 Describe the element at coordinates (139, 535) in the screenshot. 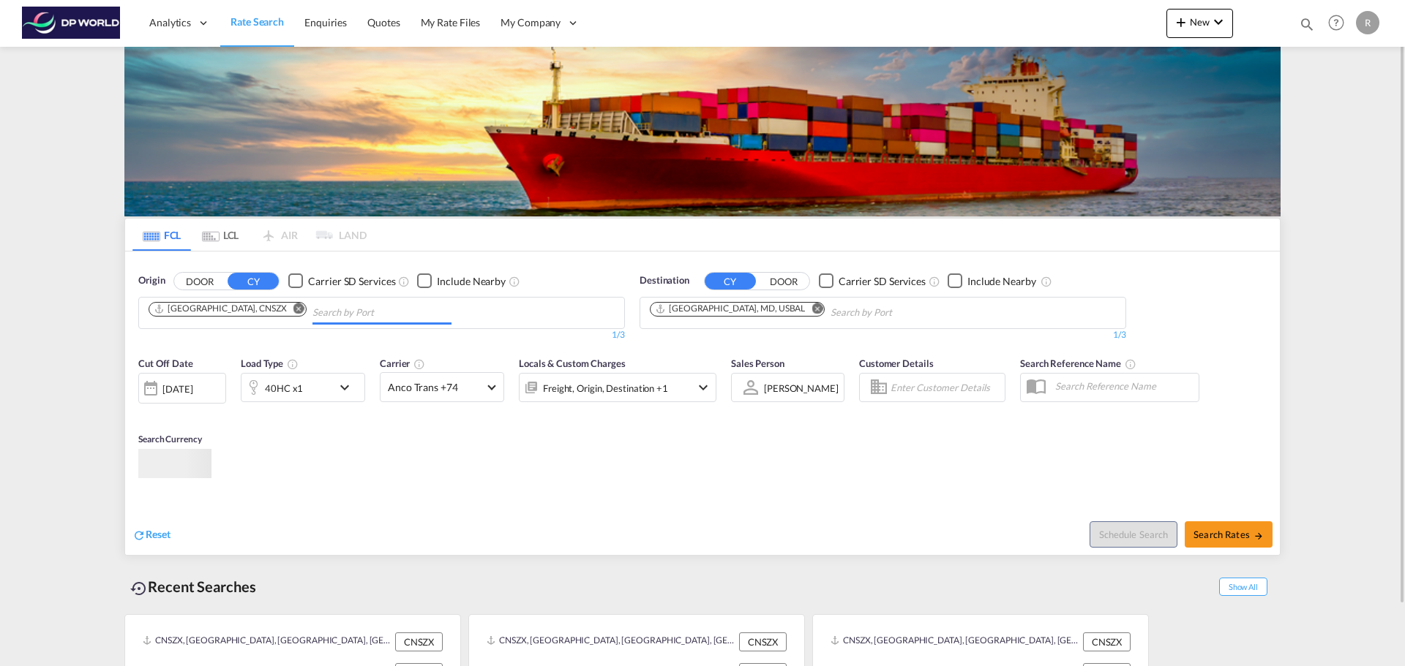

I see `md-icon: icon-refresh` at that location.